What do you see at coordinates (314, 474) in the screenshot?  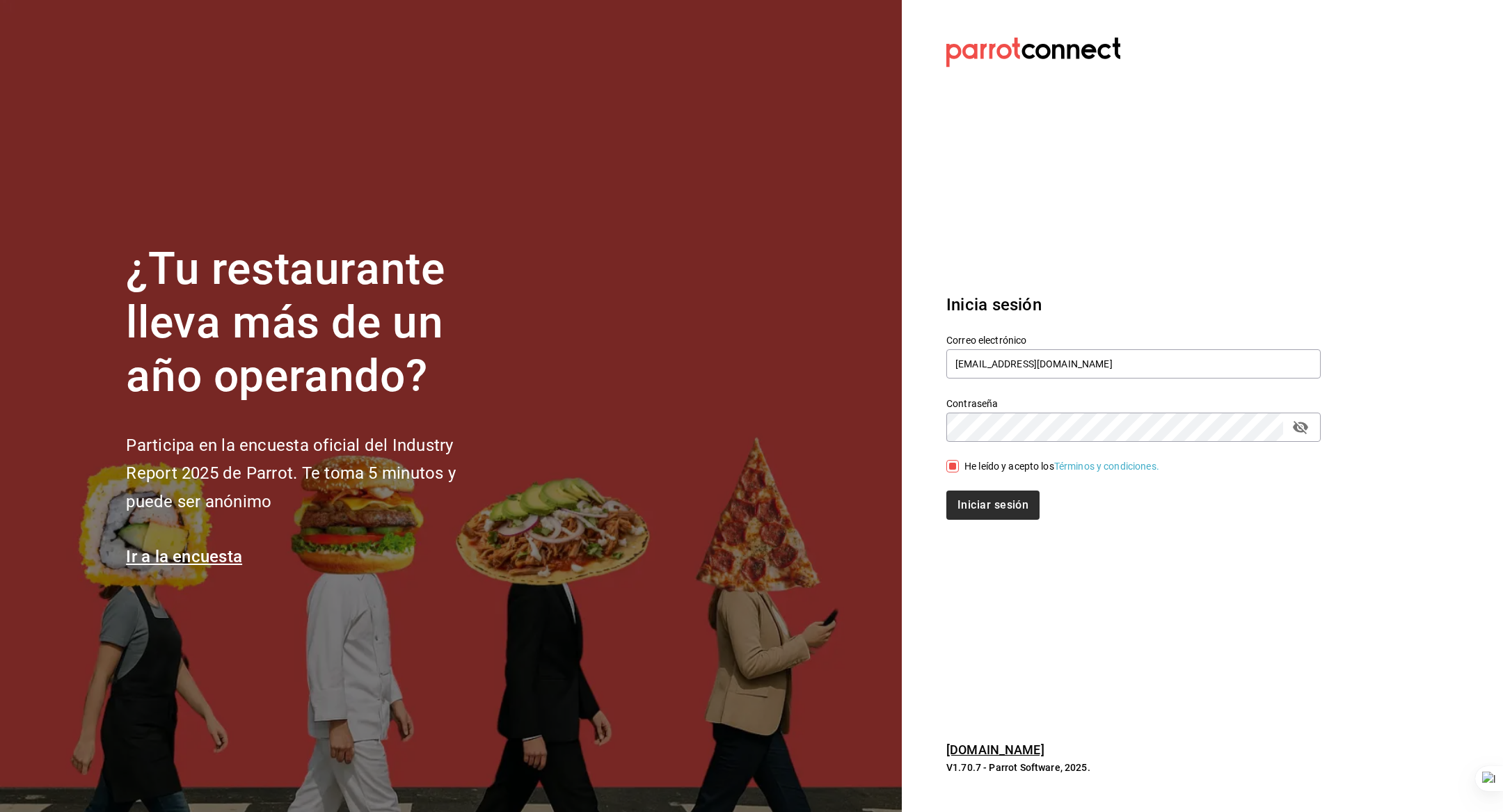 I see `h2: Participa en la encuesta oficial del Industry Report 2025 de Parrot. Te toma 5 minutos y puede se...` at bounding box center [314, 474].